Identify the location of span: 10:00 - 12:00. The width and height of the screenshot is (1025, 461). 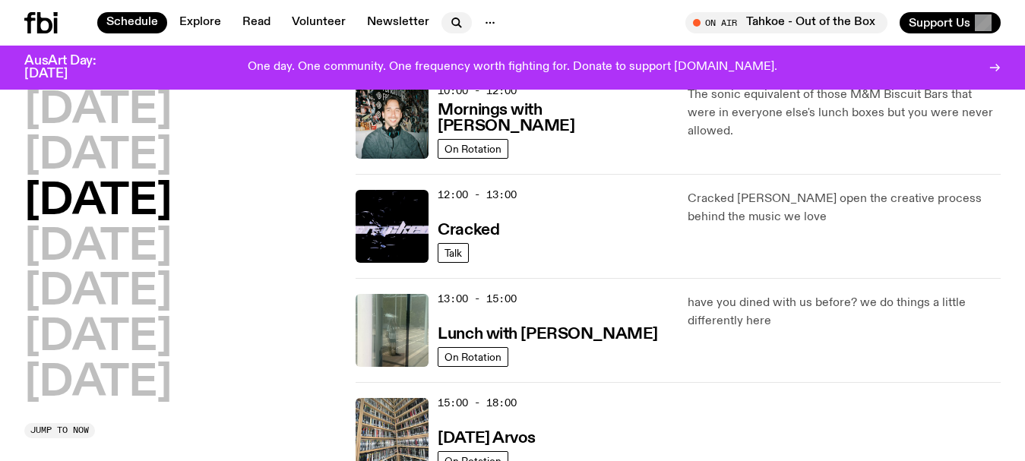
(477, 90).